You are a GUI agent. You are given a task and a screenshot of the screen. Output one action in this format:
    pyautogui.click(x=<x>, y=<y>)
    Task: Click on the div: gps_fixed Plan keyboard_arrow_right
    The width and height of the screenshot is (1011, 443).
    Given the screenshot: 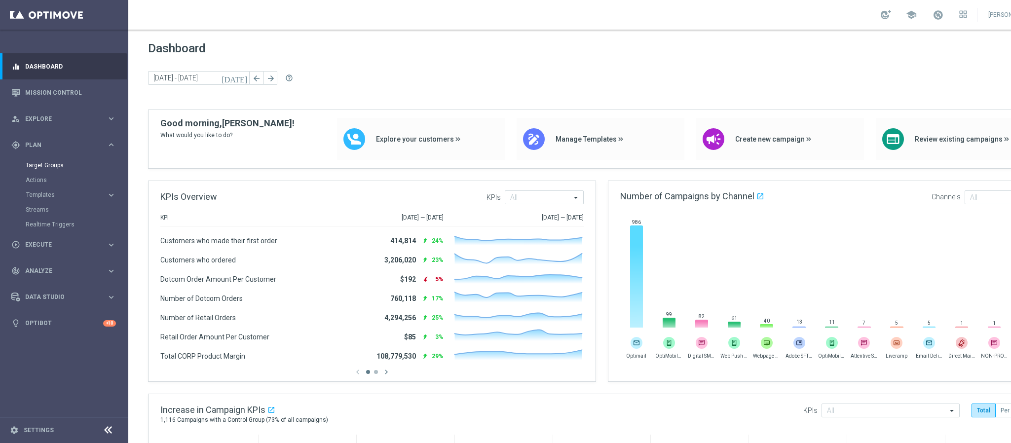 What is the action you would take?
    pyautogui.click(x=64, y=145)
    